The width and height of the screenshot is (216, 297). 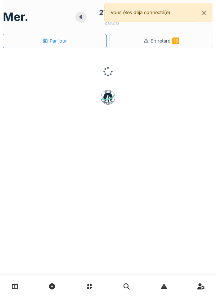 I want to click on div: 27 août, so click(x=112, y=13).